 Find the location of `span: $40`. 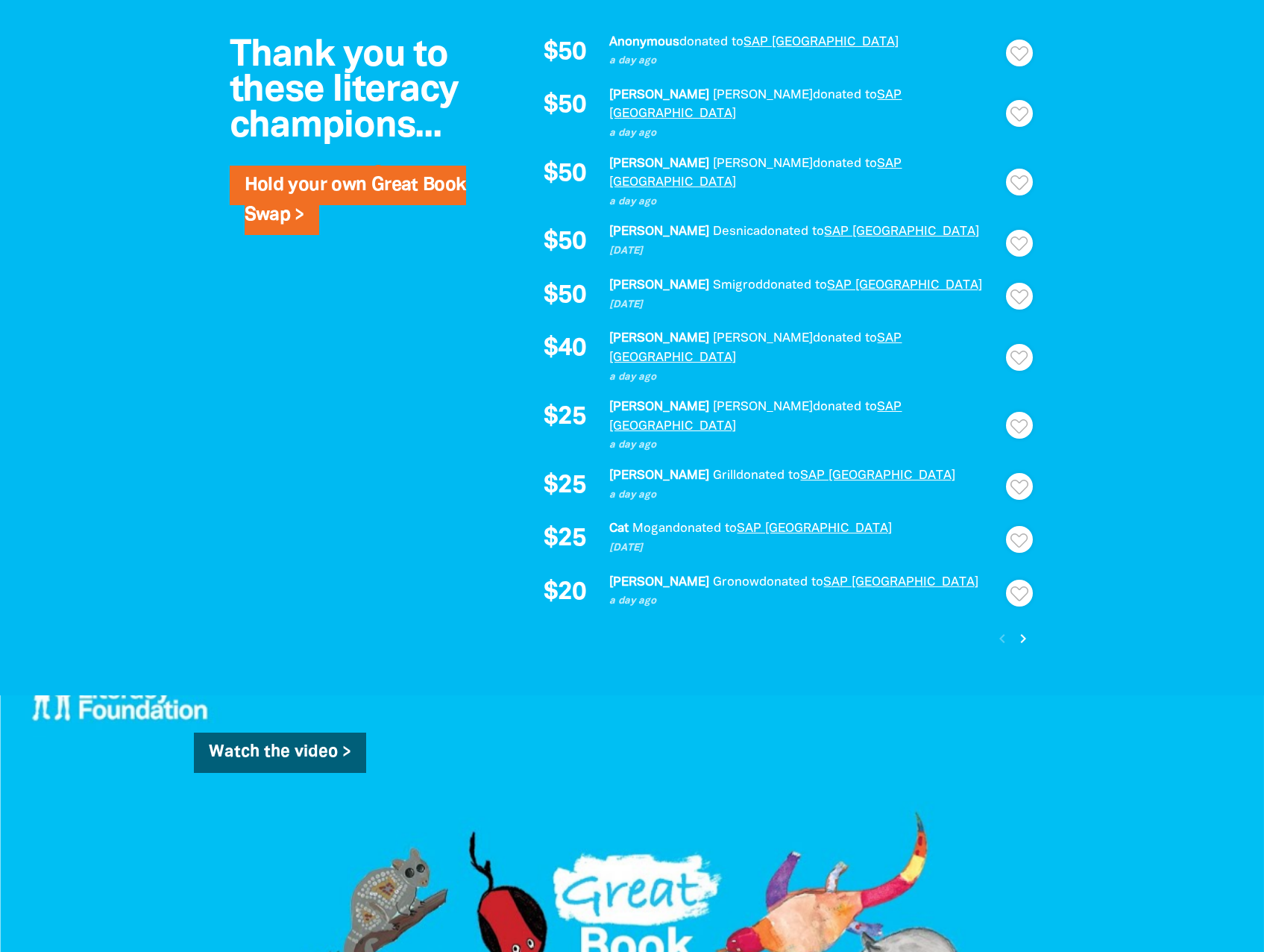

span: $40 is located at coordinates (564, 349).